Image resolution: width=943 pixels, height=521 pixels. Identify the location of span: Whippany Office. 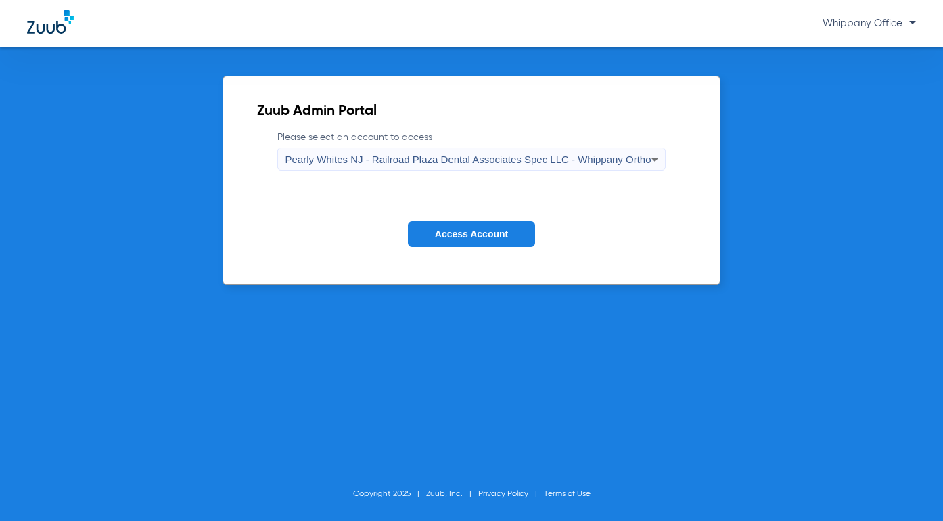
(870, 23).